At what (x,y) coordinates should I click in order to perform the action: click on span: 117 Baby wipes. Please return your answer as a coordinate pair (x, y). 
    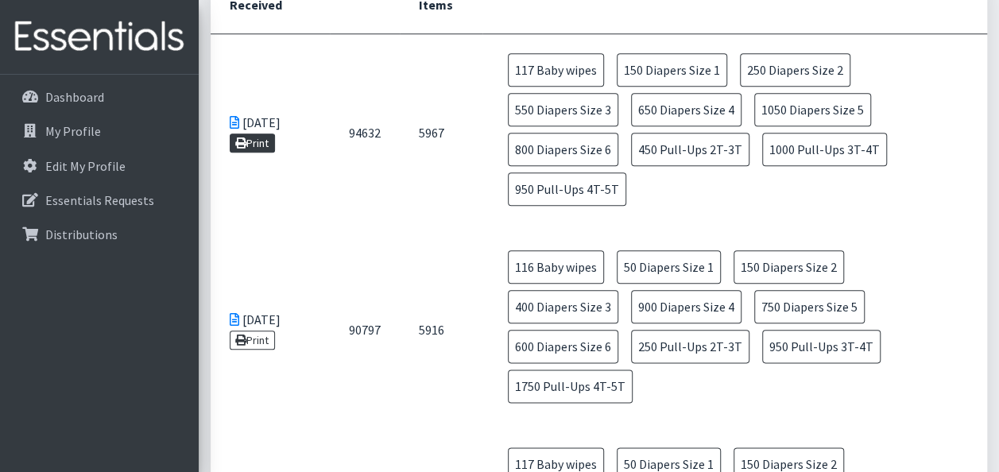
    Looking at the image, I should click on (556, 70).